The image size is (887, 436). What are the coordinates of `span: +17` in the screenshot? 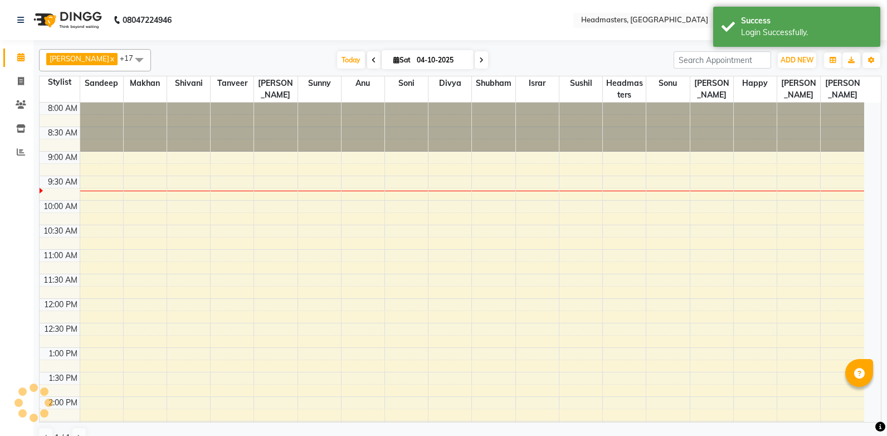 It's located at (130, 58).